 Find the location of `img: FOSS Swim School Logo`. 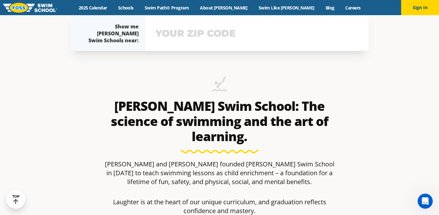

img: FOSS Swim School Logo is located at coordinates (30, 8).